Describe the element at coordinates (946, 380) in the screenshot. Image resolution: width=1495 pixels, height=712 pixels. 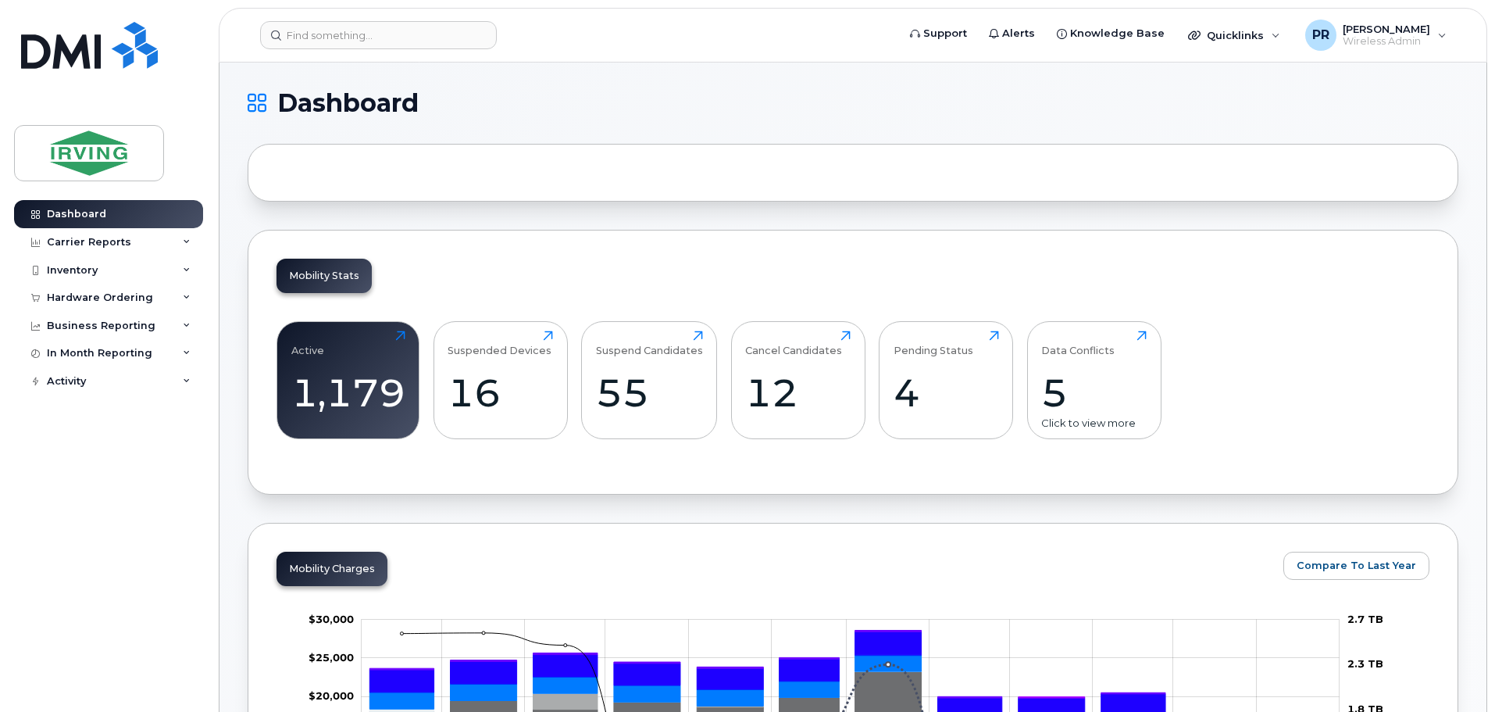
I see `a: Pending Status4` at that location.